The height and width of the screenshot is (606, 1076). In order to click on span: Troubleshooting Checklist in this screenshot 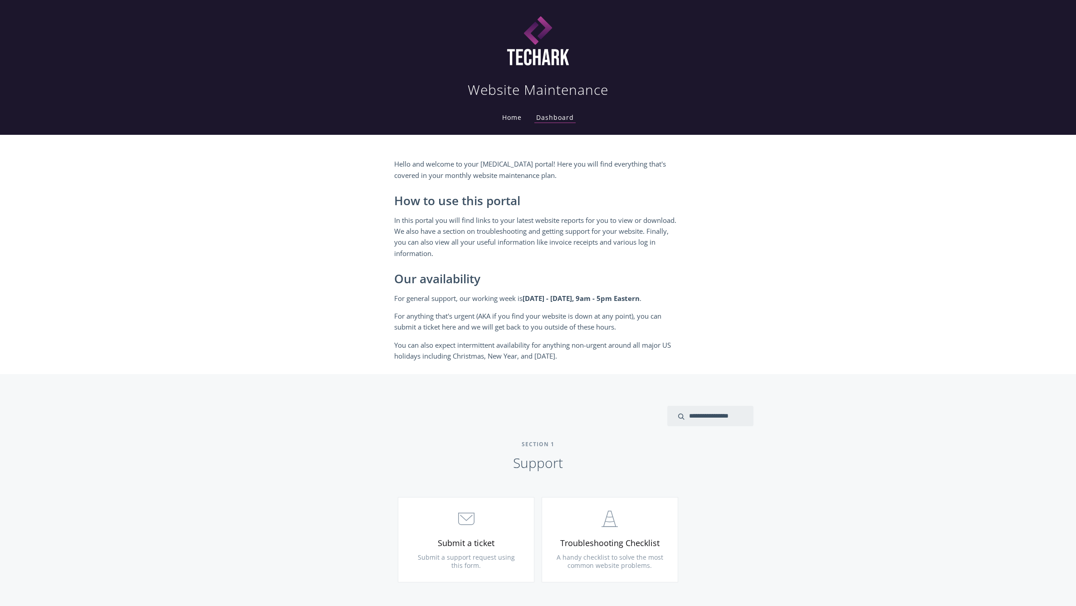, I will do `click(610, 543)`.